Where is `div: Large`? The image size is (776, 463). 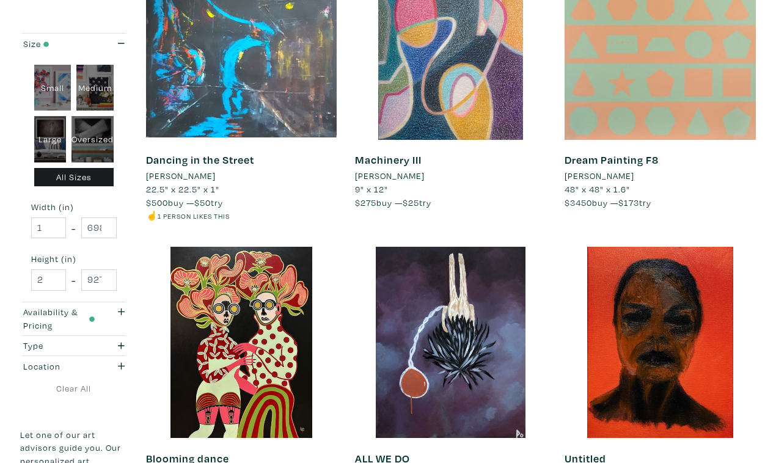
div: Large is located at coordinates (50, 139).